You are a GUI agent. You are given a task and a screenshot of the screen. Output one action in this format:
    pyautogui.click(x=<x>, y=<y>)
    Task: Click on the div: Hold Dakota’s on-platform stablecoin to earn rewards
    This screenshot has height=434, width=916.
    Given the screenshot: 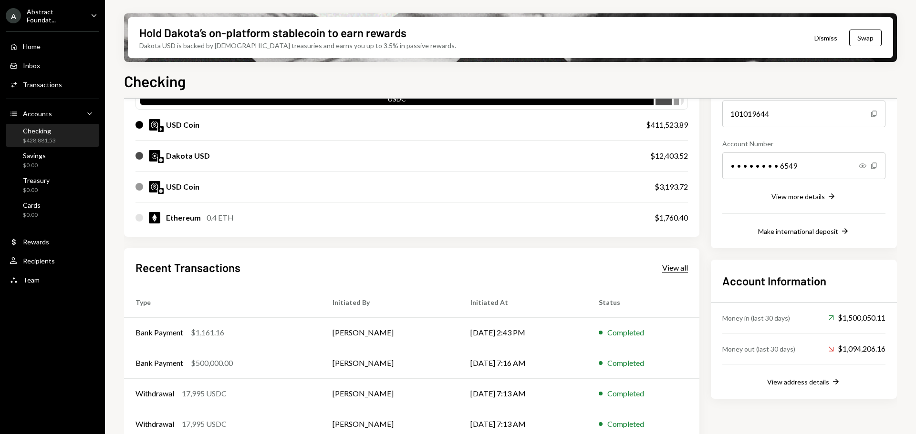 What is the action you would take?
    pyautogui.click(x=273, y=32)
    